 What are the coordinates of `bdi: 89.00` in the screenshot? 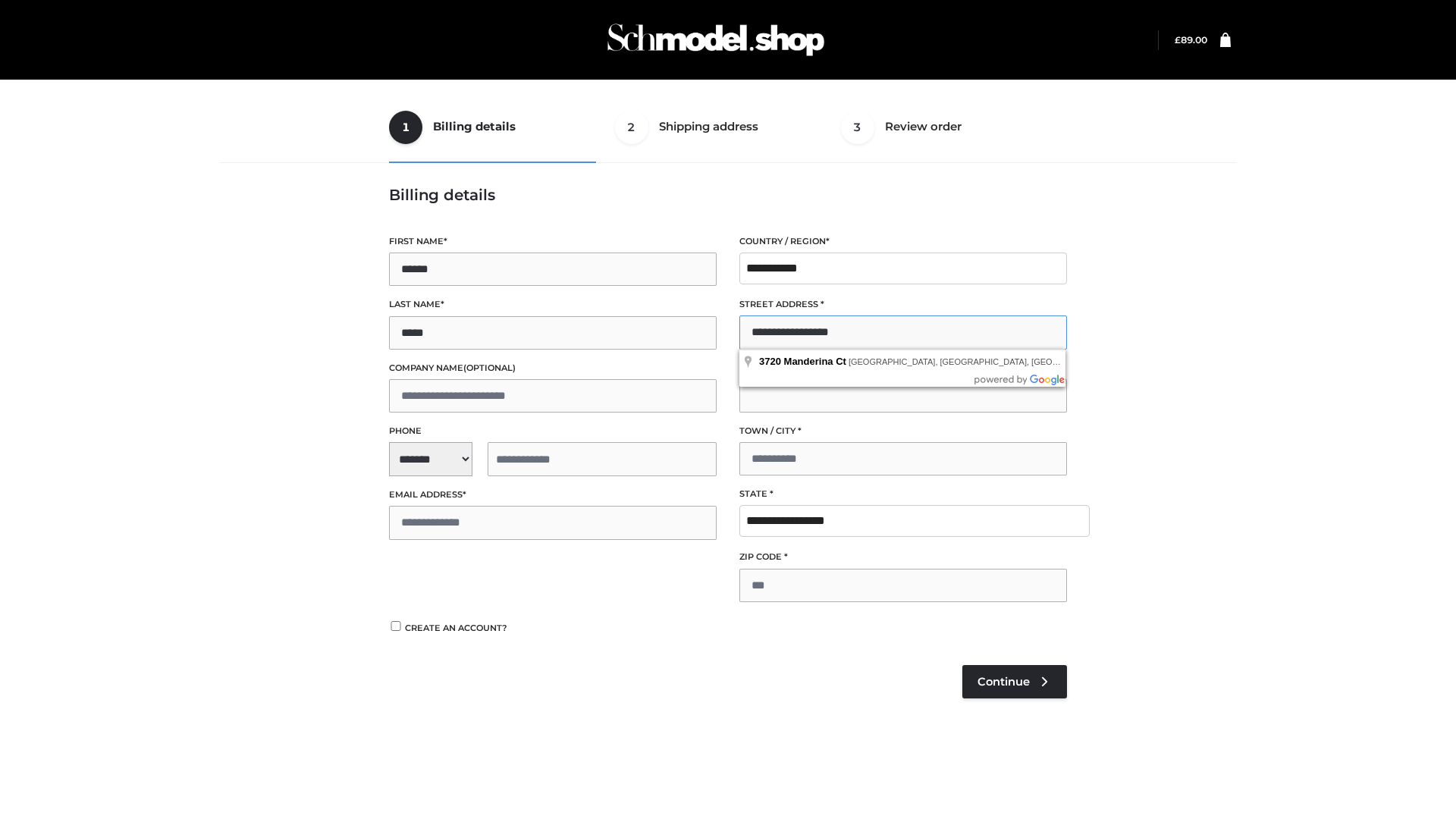 It's located at (1191, 40).